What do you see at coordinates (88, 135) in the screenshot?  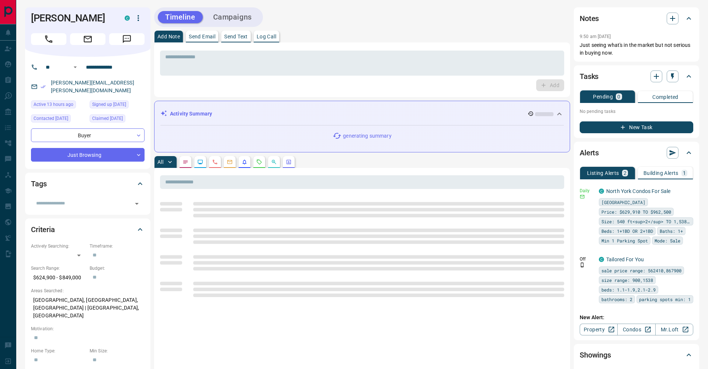 I see `div: Buyer` at bounding box center [88, 135].